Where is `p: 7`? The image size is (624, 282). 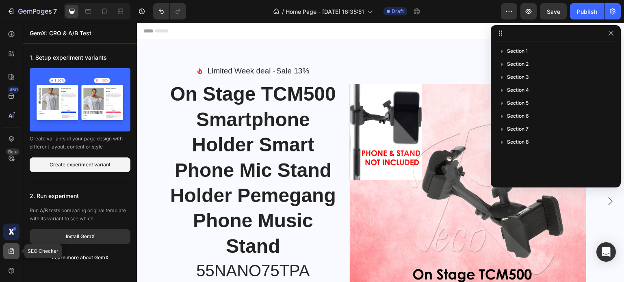
p: 7 is located at coordinates (55, 11).